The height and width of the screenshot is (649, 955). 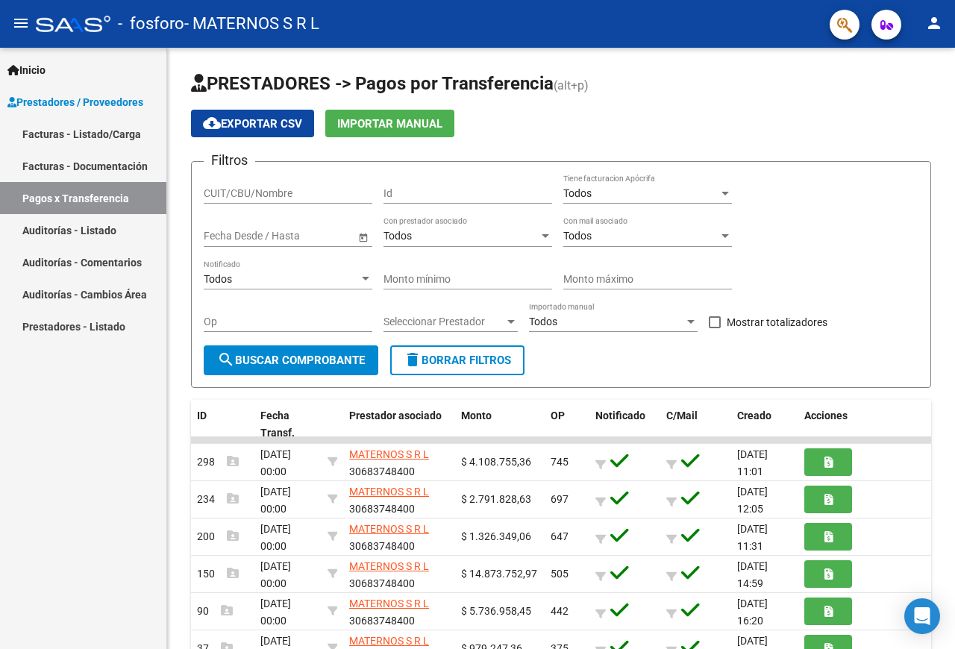 I want to click on span: Creado, so click(x=755, y=416).